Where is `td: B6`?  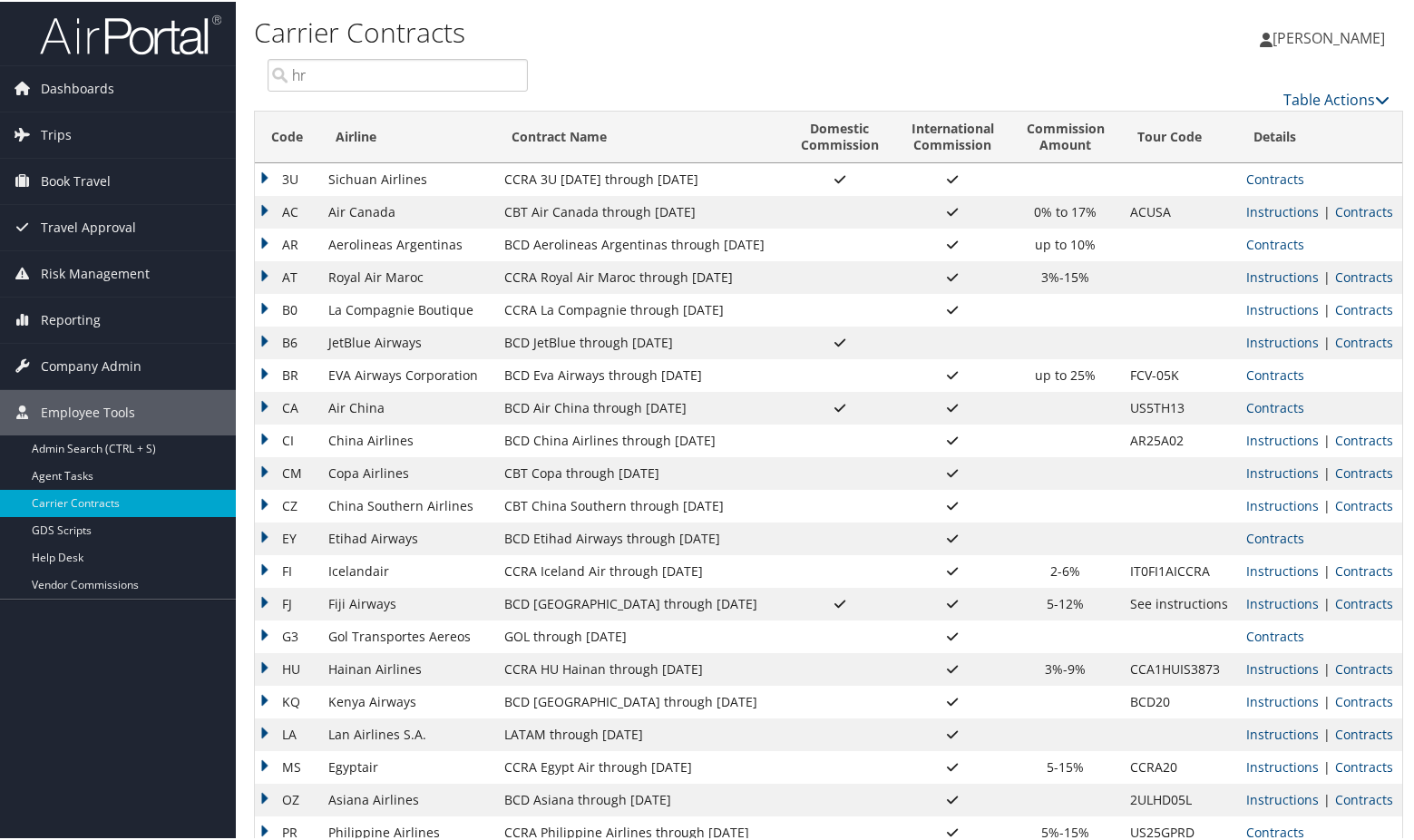
td: B6 is located at coordinates (287, 341).